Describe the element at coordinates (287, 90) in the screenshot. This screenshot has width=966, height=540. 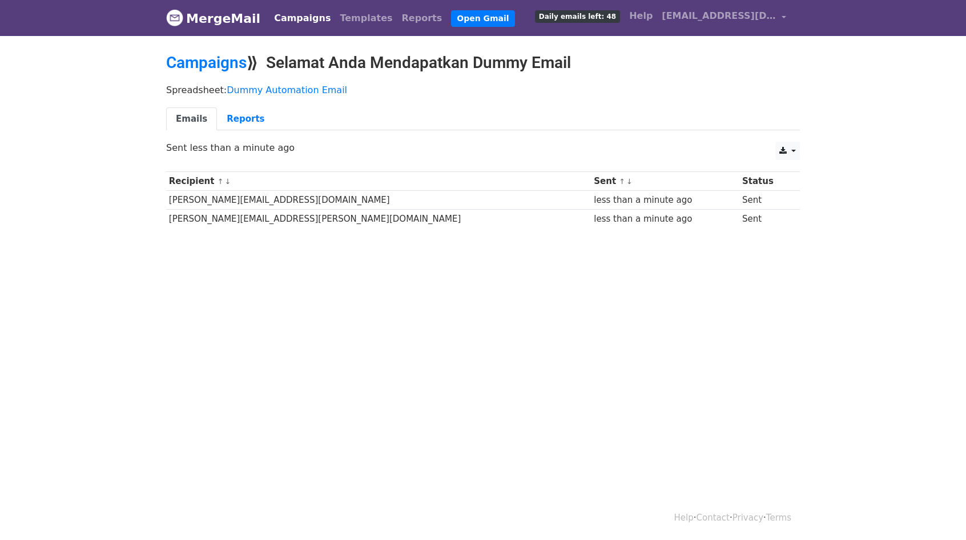
I see `a: Dummy Automation Email` at that location.